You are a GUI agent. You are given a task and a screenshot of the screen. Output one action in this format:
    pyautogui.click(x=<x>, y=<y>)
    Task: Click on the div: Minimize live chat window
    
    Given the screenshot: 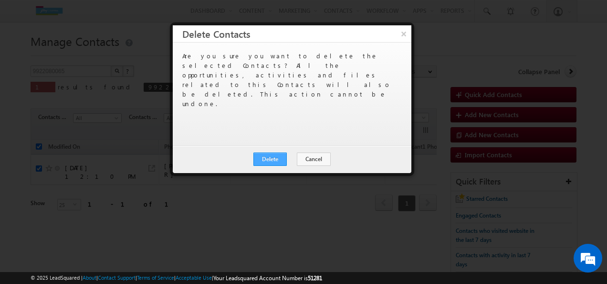 What is the action you would take?
    pyautogui.click(x=168, y=16)
    